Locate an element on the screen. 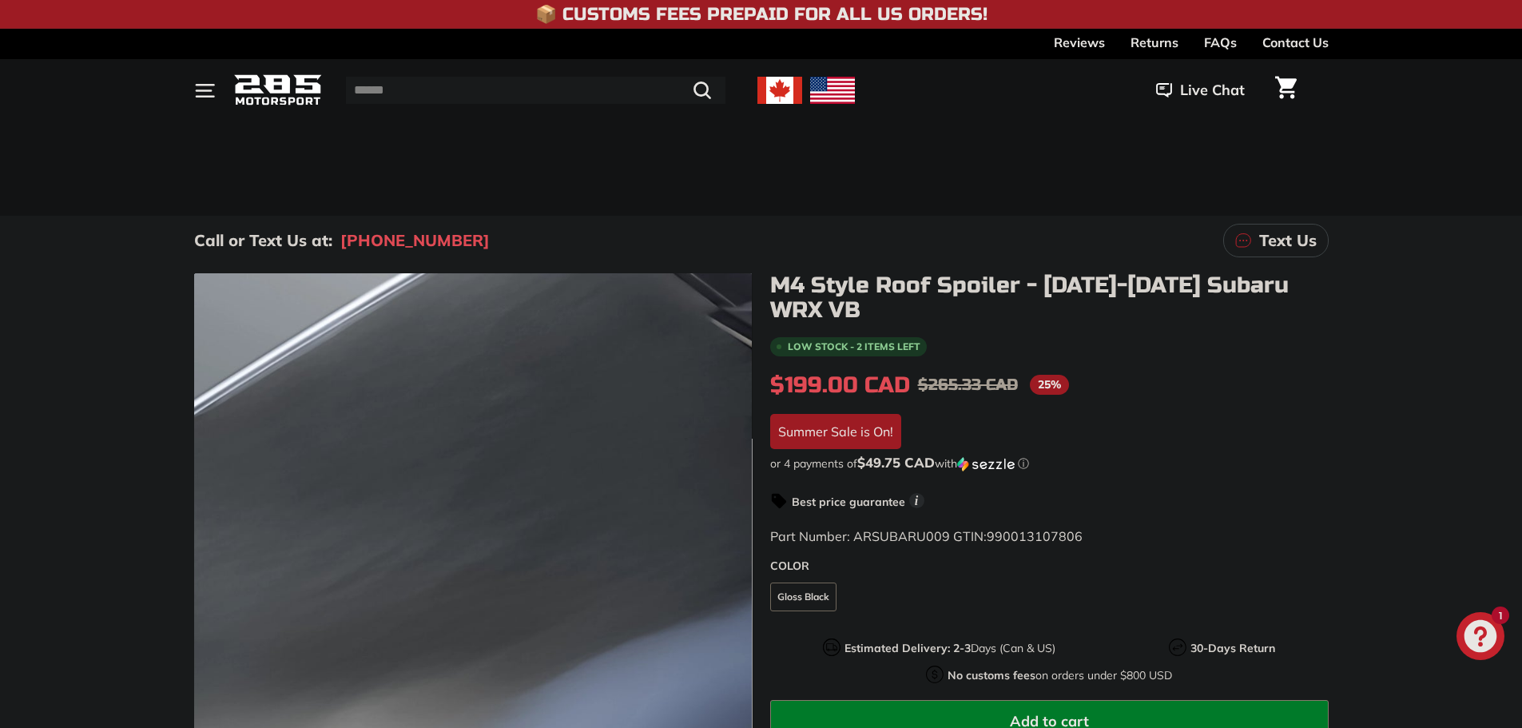 This screenshot has width=1522, height=728. span: $199.00 CAD is located at coordinates (839, 385).